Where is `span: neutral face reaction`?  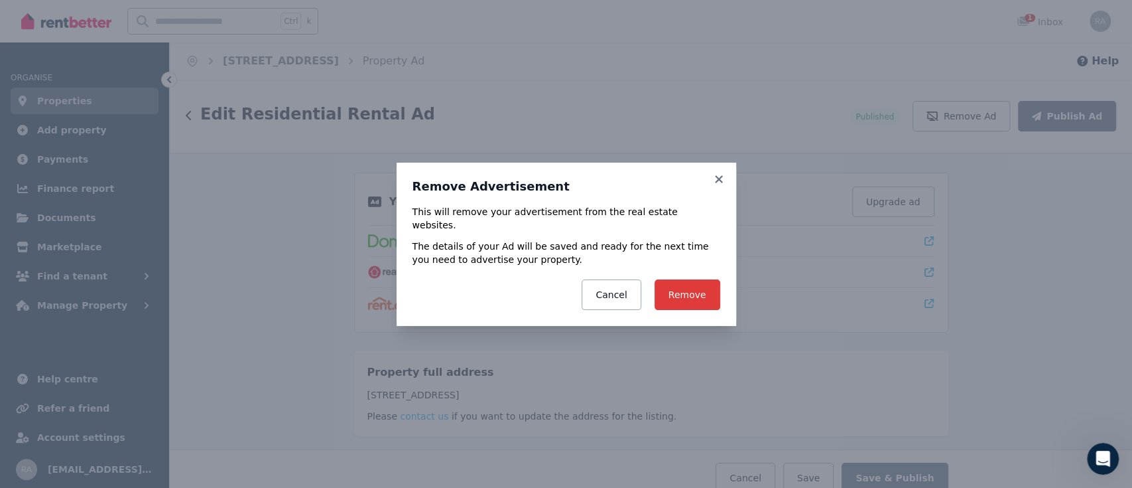
span: neutral face reaction is located at coordinates (17, 400).